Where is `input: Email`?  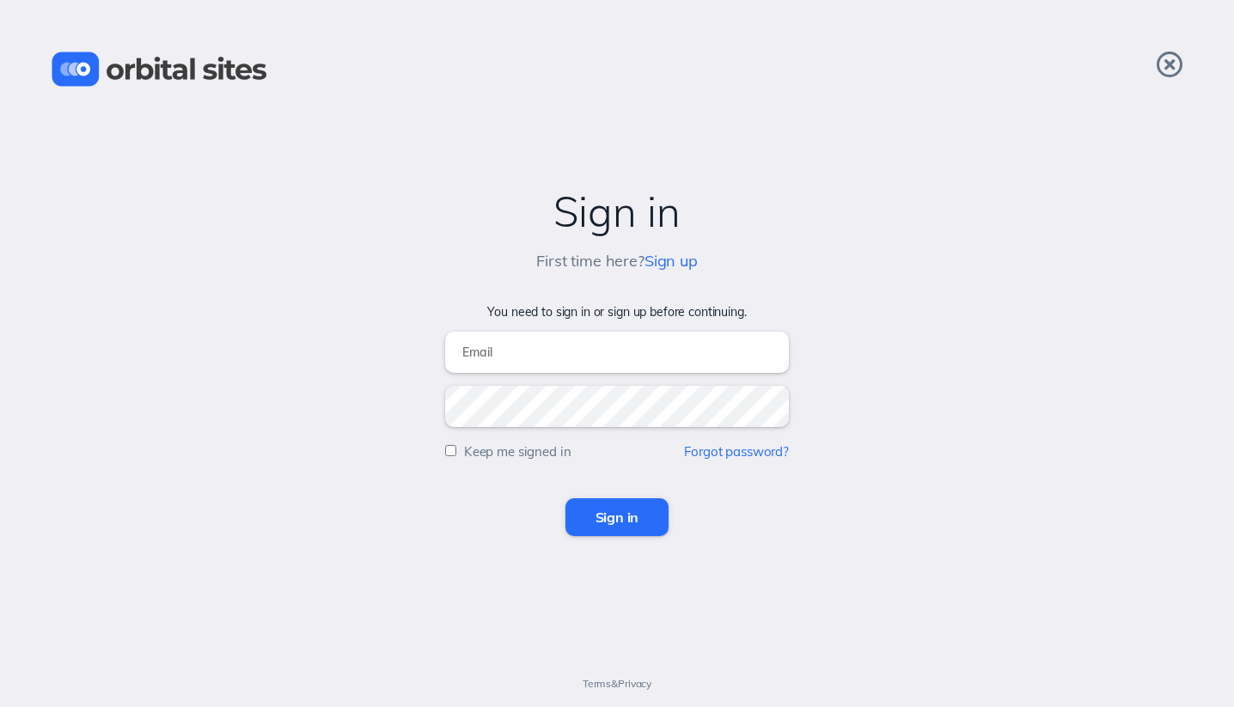
input: Email is located at coordinates (617, 352).